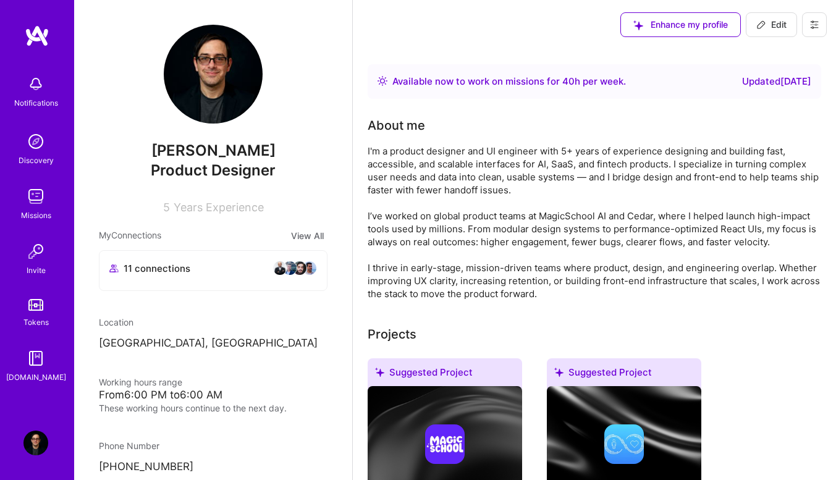 The image size is (836, 480). I want to click on img: logo, so click(37, 36).